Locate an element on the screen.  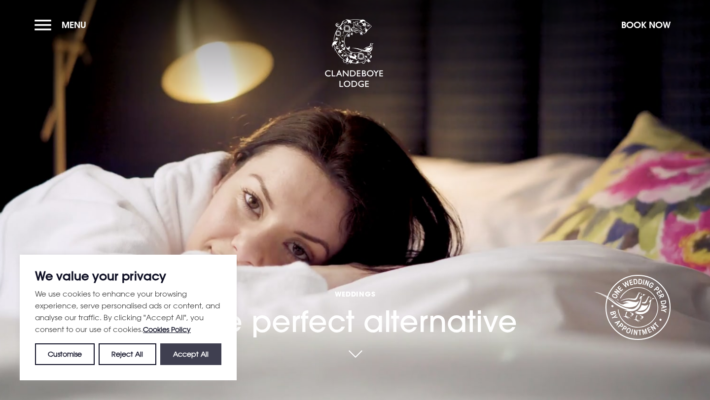
button: Menu is located at coordinates (63, 25).